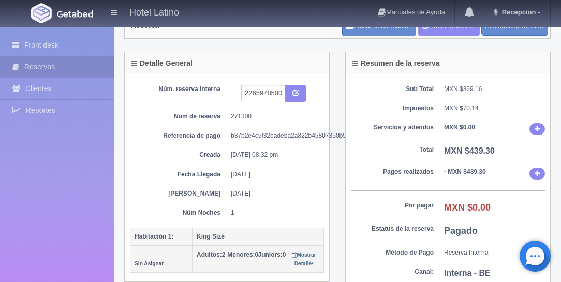 This screenshot has height=282, width=561. I want to click on dt: Pagos realizados, so click(392, 172).